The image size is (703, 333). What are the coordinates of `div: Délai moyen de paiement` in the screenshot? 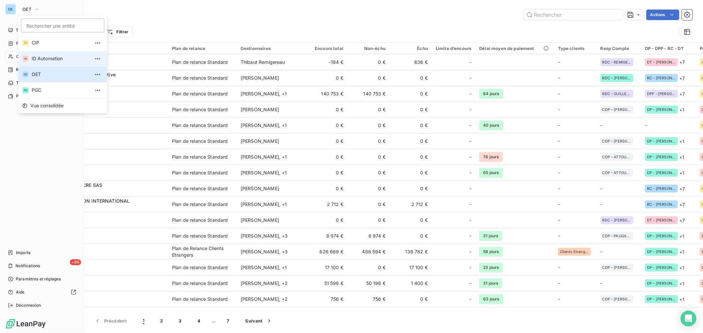 It's located at (514, 48).